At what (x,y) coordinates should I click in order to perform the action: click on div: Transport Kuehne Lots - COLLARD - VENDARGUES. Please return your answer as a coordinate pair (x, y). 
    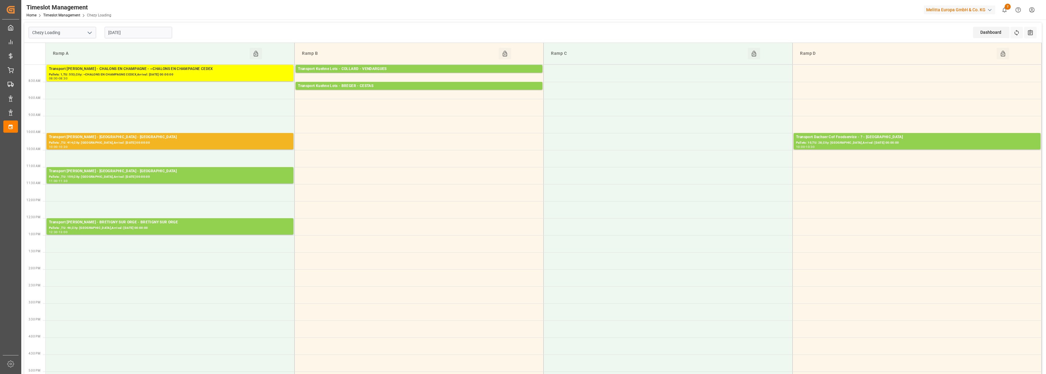
    Looking at the image, I should click on (419, 69).